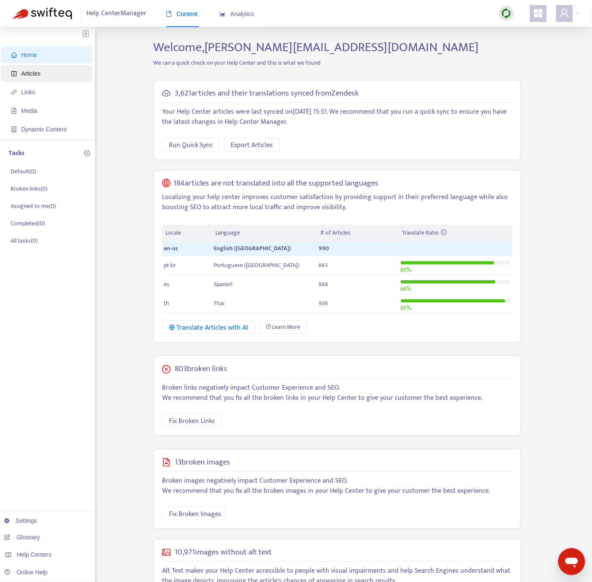 The width and height of the screenshot is (592, 582). What do you see at coordinates (323, 303) in the screenshot?
I see `span: 939` at bounding box center [323, 303].